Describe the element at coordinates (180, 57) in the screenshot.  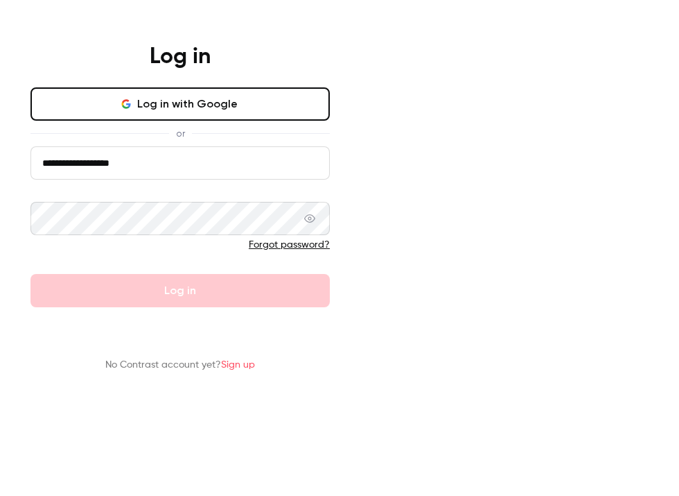
I see `h4: Log in` at that location.